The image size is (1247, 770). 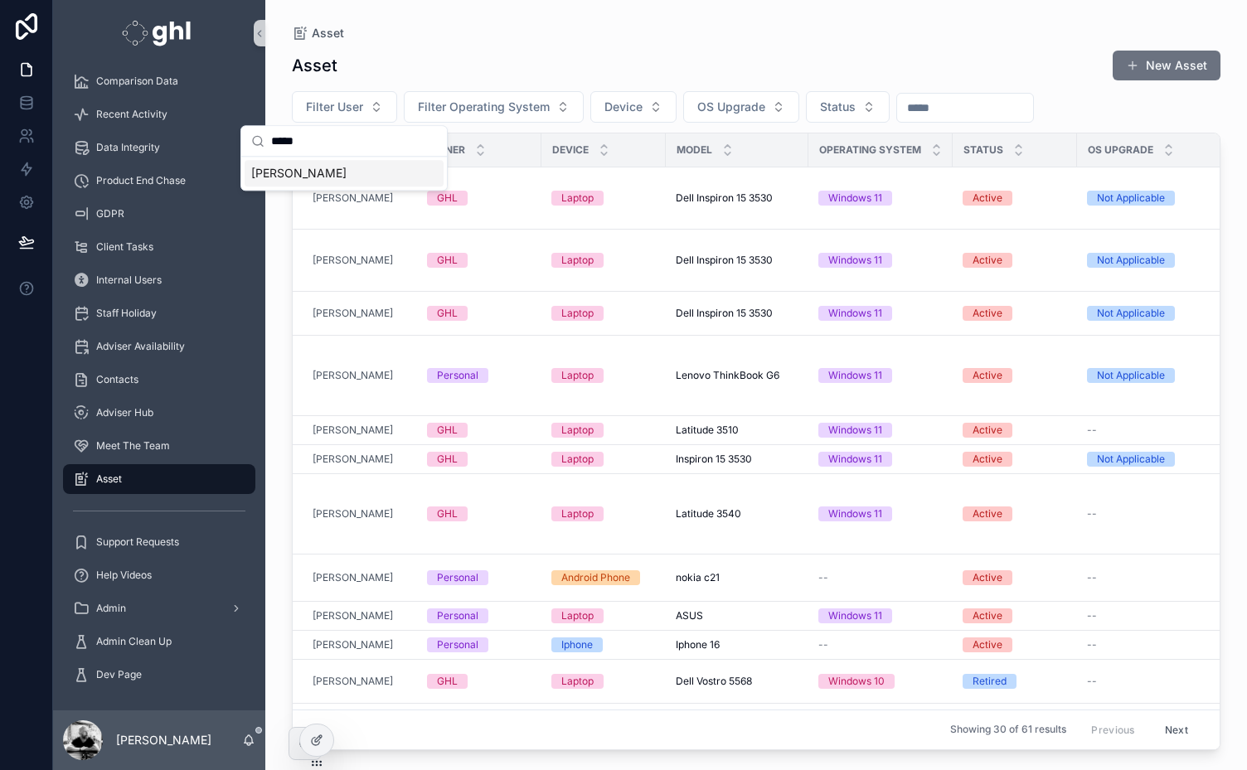 What do you see at coordinates (158, 33) in the screenshot?
I see `img: App logo` at bounding box center [158, 33].